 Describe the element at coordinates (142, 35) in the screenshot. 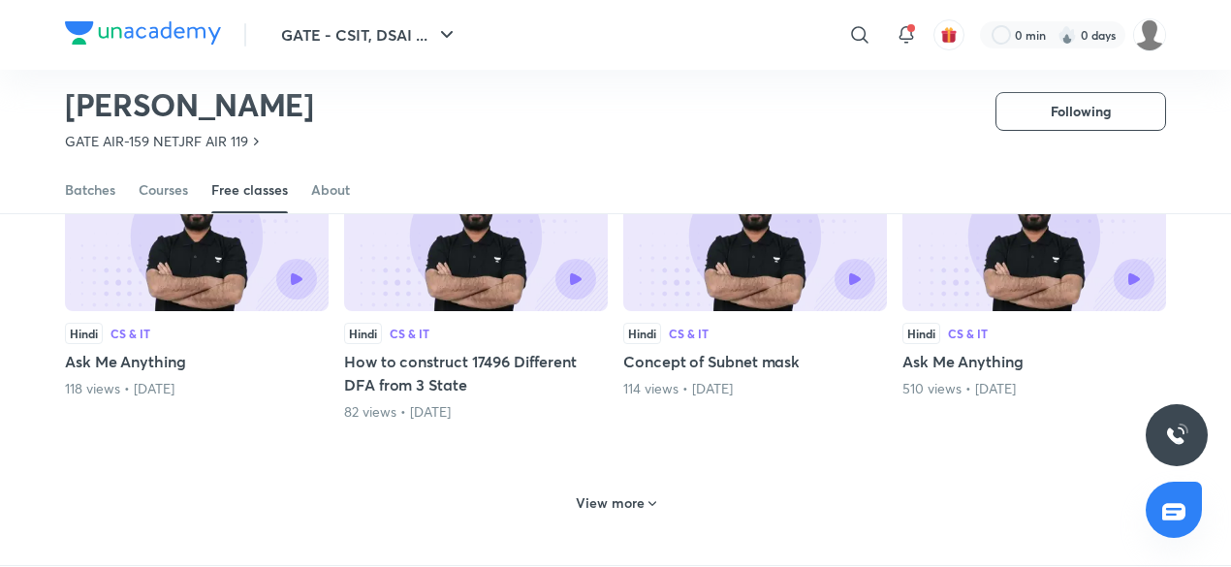

I see `a: Company Logo` at that location.